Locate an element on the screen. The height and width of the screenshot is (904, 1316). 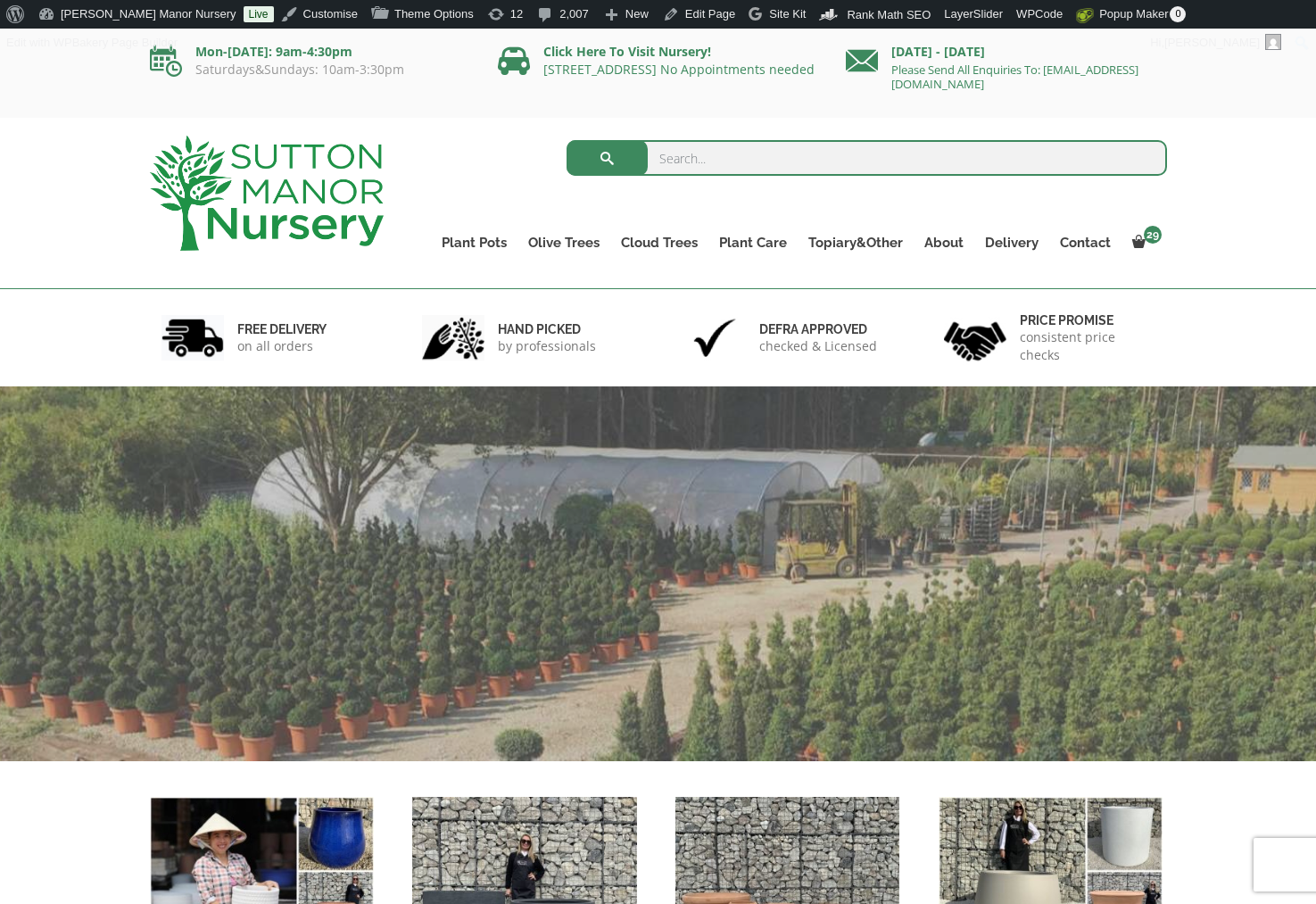
img: 4.jpg is located at coordinates (974, 337).